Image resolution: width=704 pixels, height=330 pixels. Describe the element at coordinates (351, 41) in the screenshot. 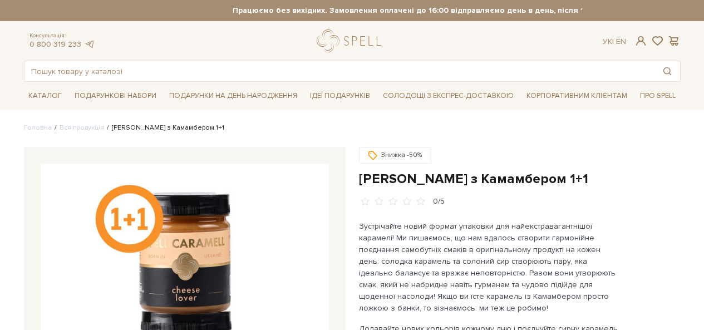

I see `a: logo` at that location.